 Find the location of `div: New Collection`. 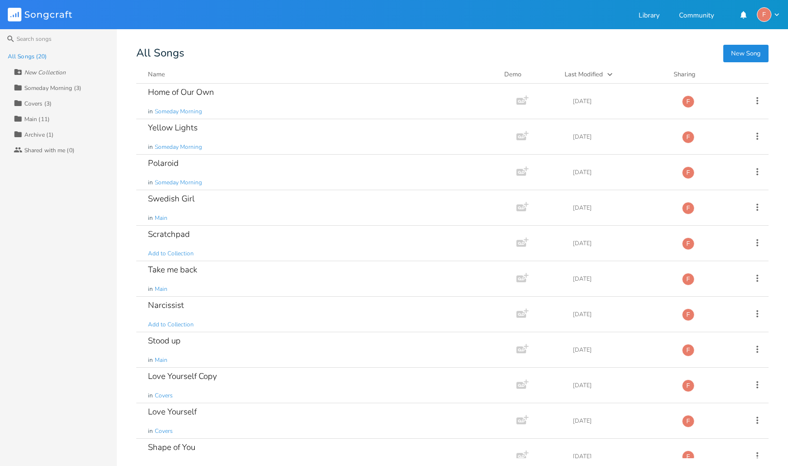

div: New Collection is located at coordinates (45, 73).